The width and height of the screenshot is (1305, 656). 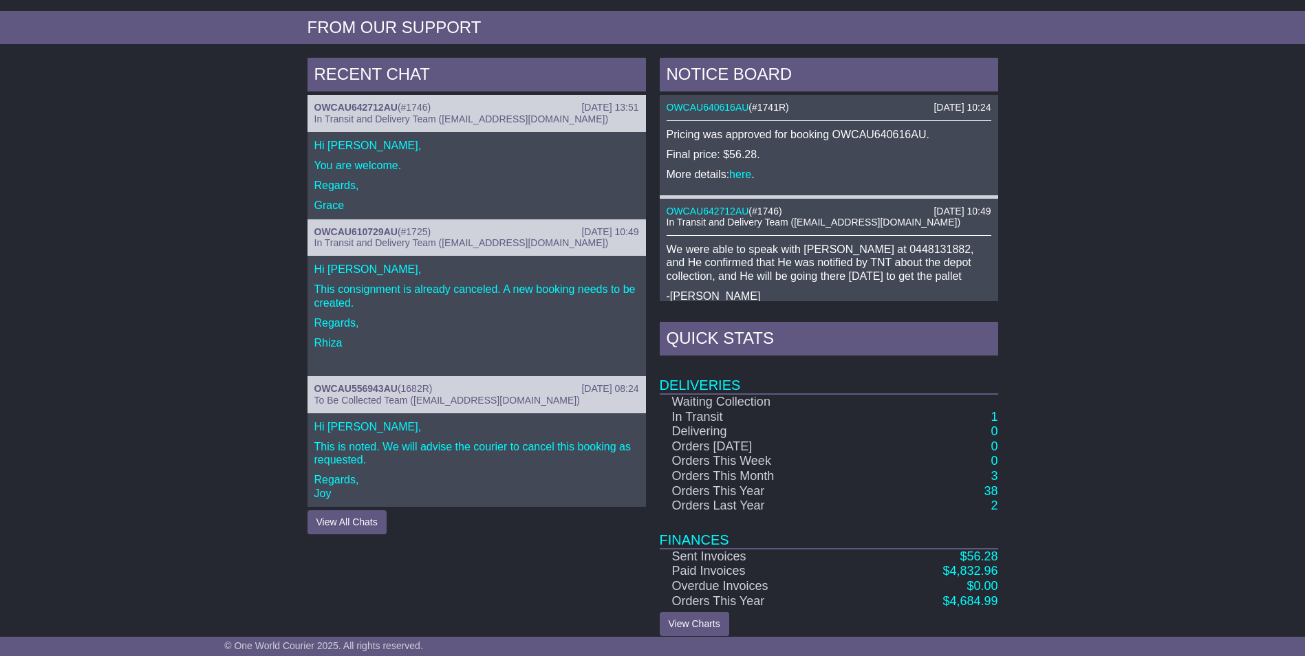 I want to click on a: OWCAU556943AU, so click(x=356, y=389).